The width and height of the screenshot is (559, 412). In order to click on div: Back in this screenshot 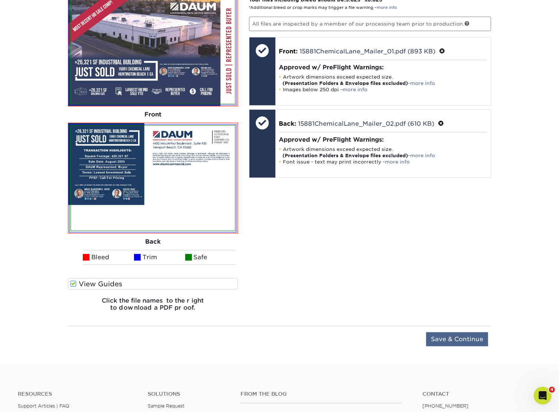, I will do `click(153, 242)`.